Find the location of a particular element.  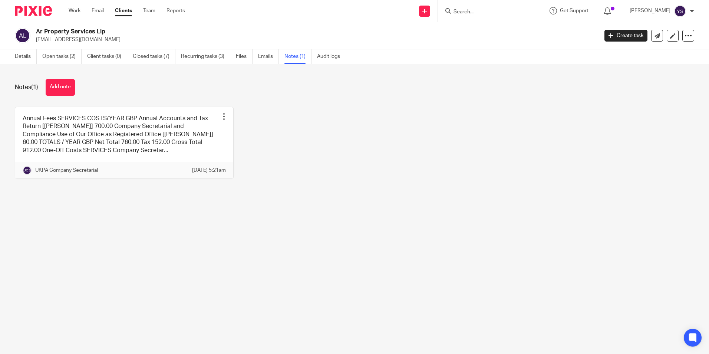

a: Closed tasks (7) is located at coordinates (154, 56).